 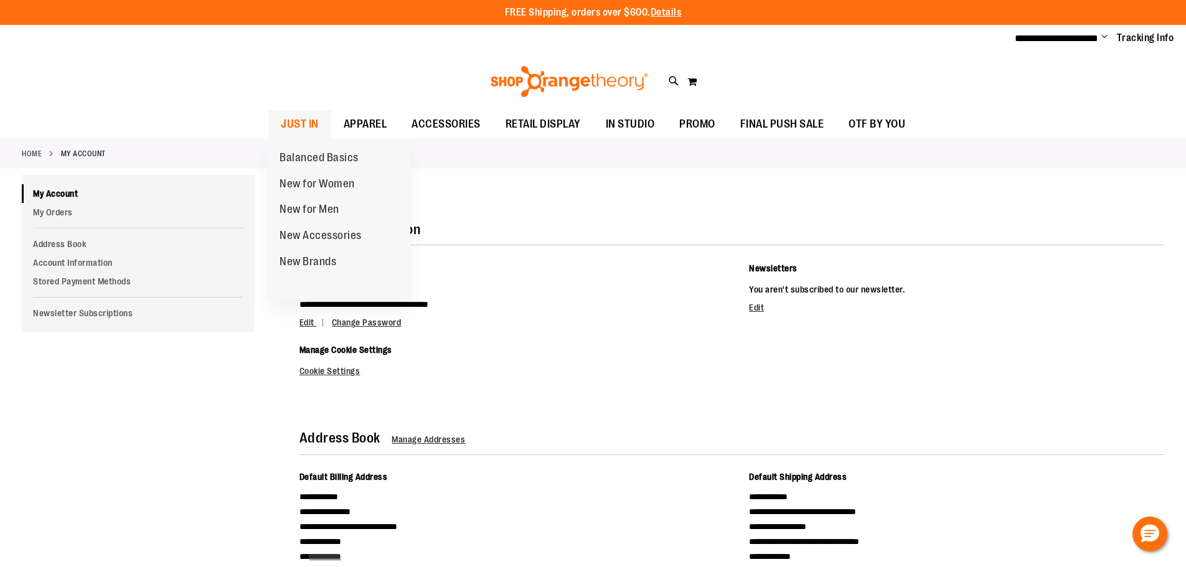 What do you see at coordinates (630, 124) in the screenshot?
I see `span: IN STUDIO` at bounding box center [630, 124].